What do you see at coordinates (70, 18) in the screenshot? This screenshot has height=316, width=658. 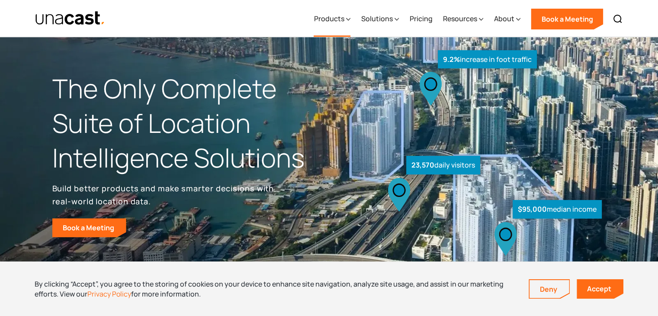 I see `a: home` at bounding box center [70, 18].